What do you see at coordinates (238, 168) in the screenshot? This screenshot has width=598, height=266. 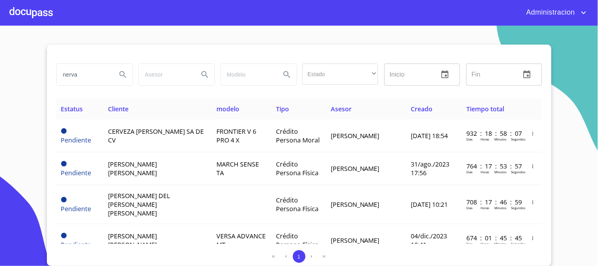 I see `span: MARCH SENSE TA` at bounding box center [238, 168].